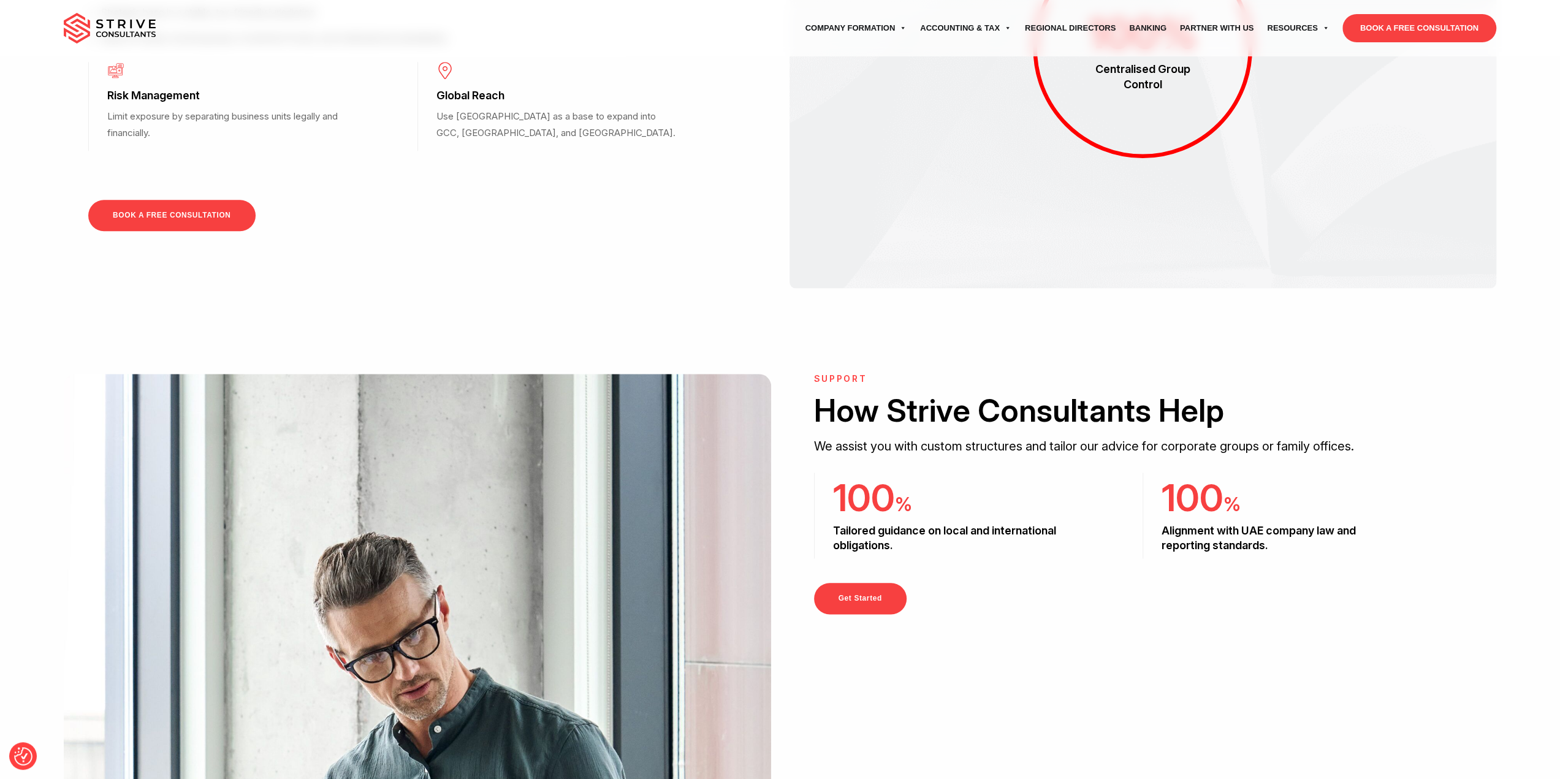 The image size is (1560, 779). I want to click on a: Regional Directors, so click(1070, 28).